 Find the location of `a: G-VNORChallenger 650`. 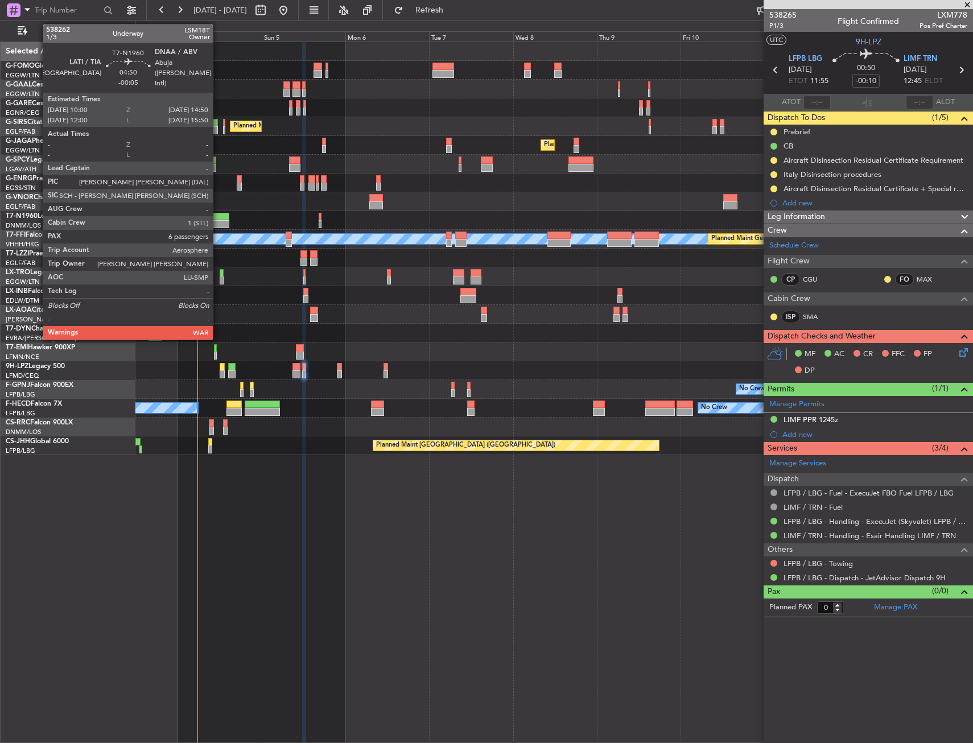

a: G-VNORChallenger 650 is located at coordinates (44, 197).